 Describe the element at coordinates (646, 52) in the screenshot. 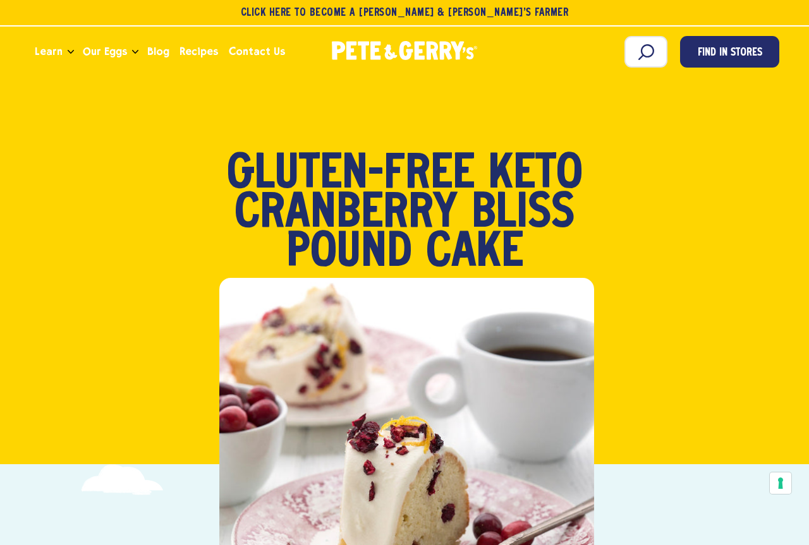

I see `input: Search` at that location.